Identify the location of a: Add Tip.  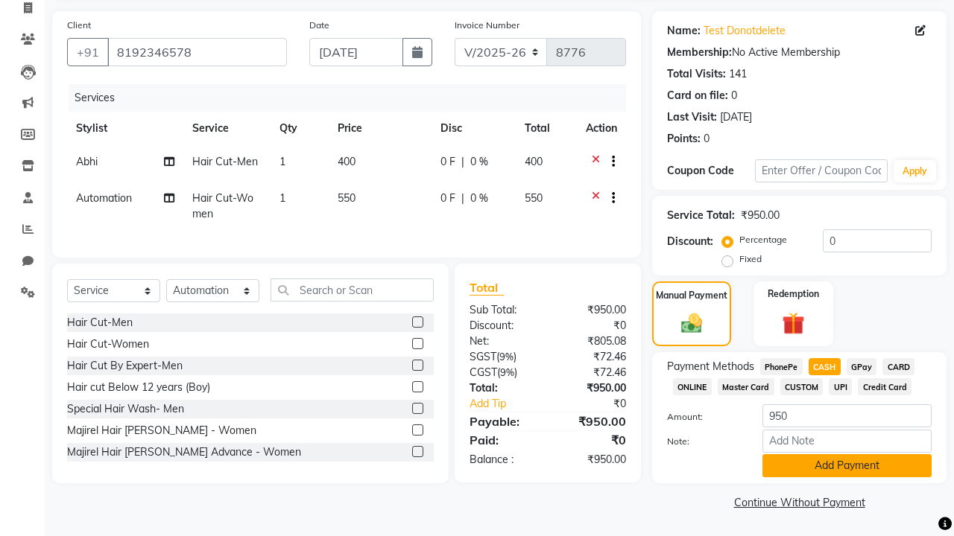
(510, 404).